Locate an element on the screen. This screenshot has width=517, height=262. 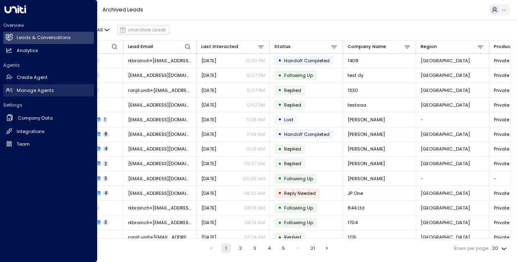
span: 844 Ltd is located at coordinates (356, 208).